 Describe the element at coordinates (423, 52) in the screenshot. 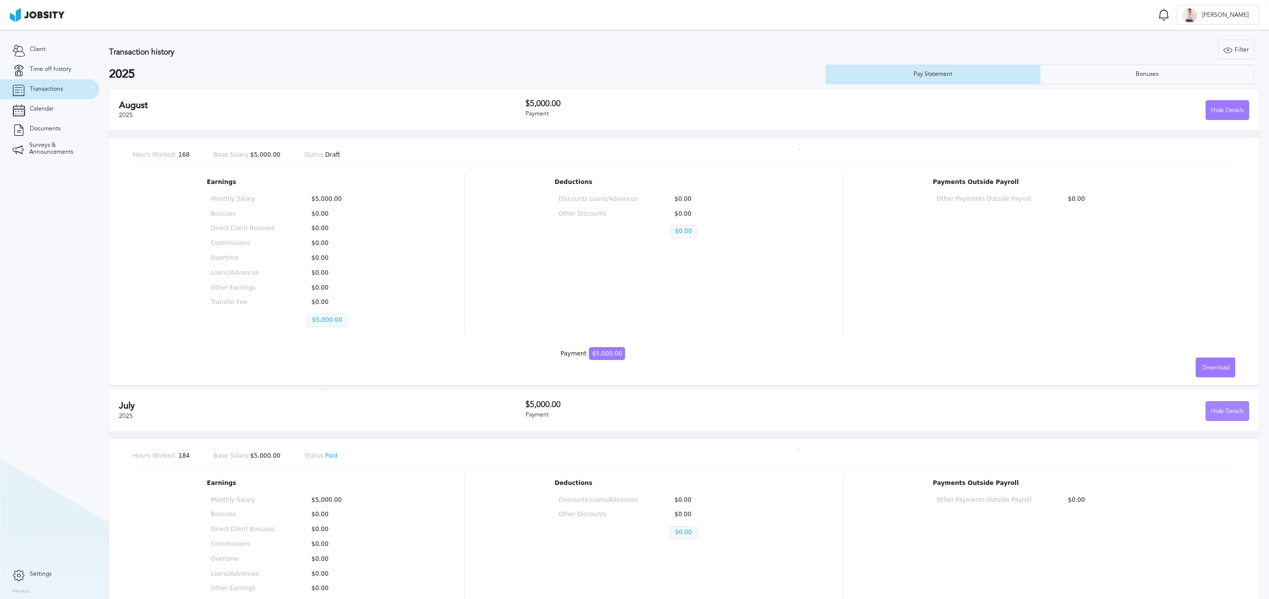

I see `h3: Transaction history` at that location.